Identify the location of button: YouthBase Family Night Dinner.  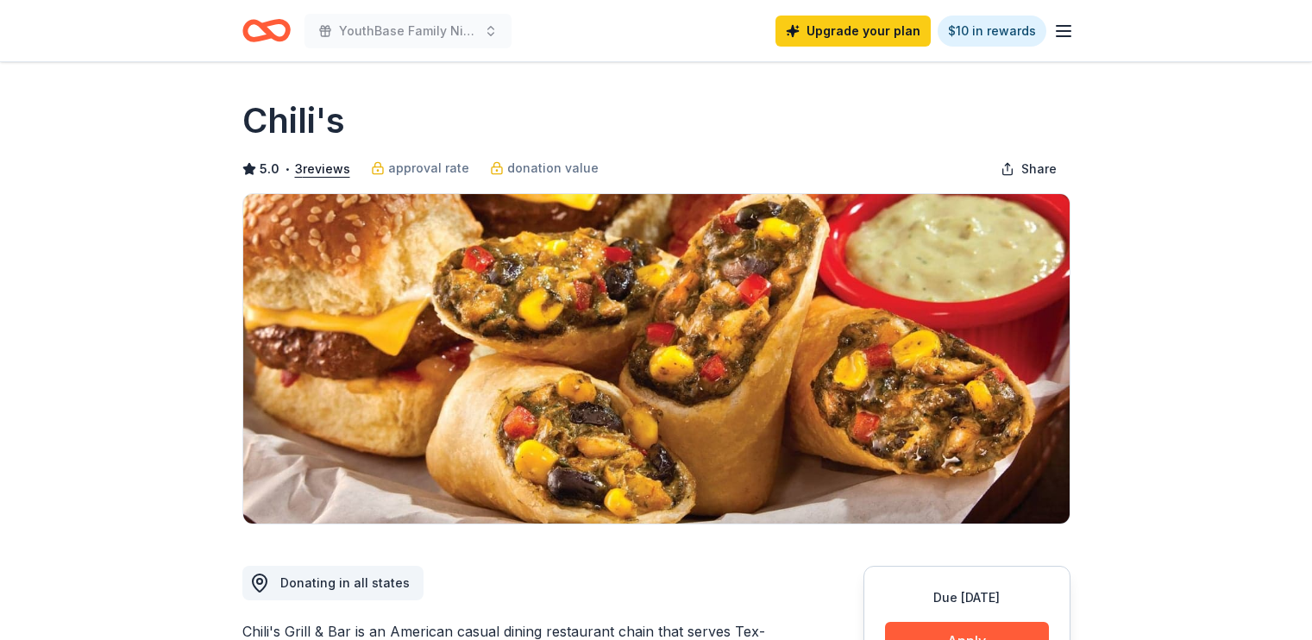
(408, 31).